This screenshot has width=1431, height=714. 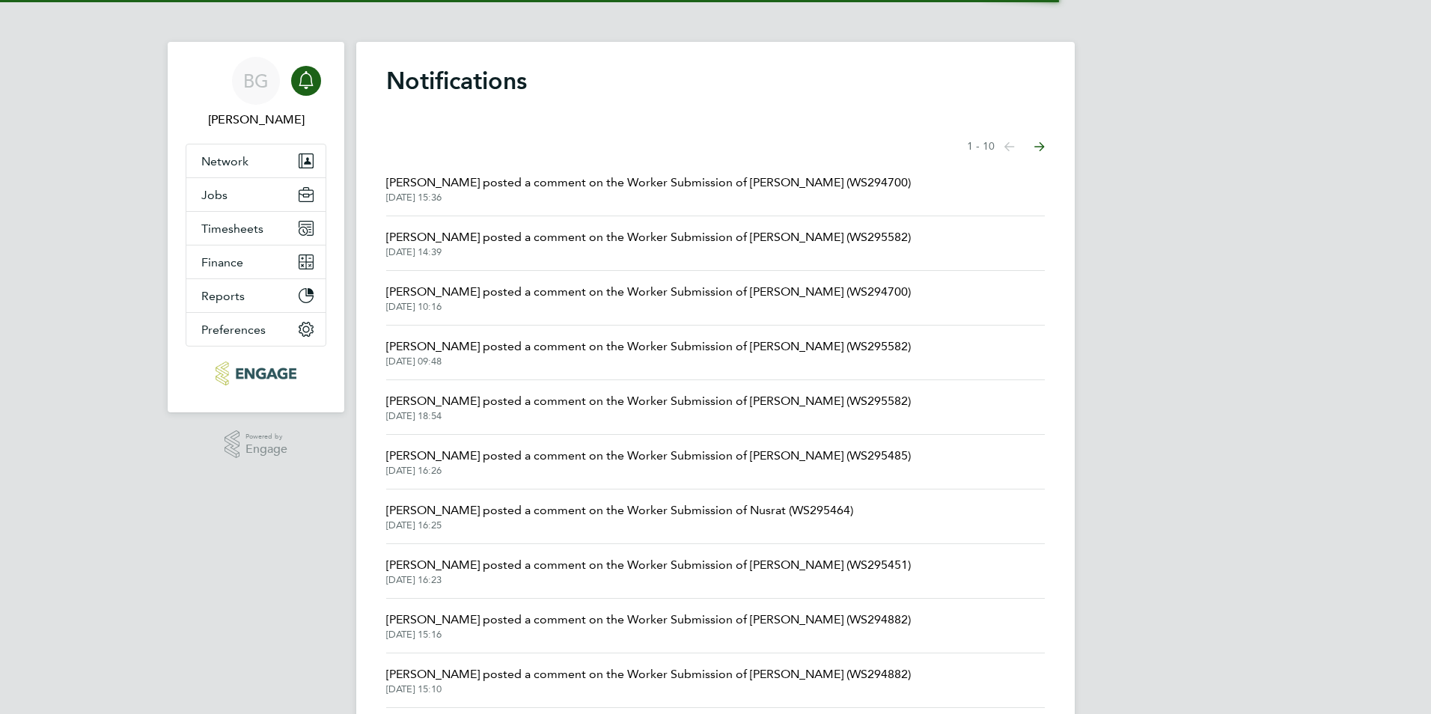 What do you see at coordinates (256, 262) in the screenshot?
I see `button: Finance` at bounding box center [256, 262].